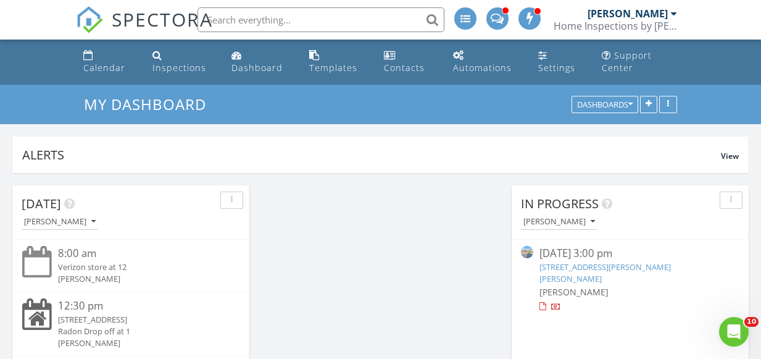 The image size is (761, 359). I want to click on a: Inspections, so click(182, 62).